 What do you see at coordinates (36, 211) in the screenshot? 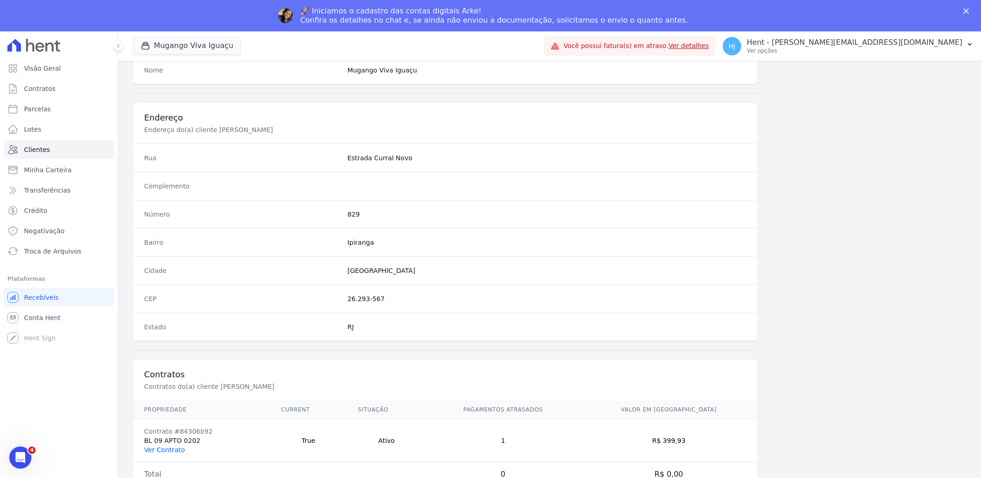
I see `span: Crédito` at bounding box center [36, 211].